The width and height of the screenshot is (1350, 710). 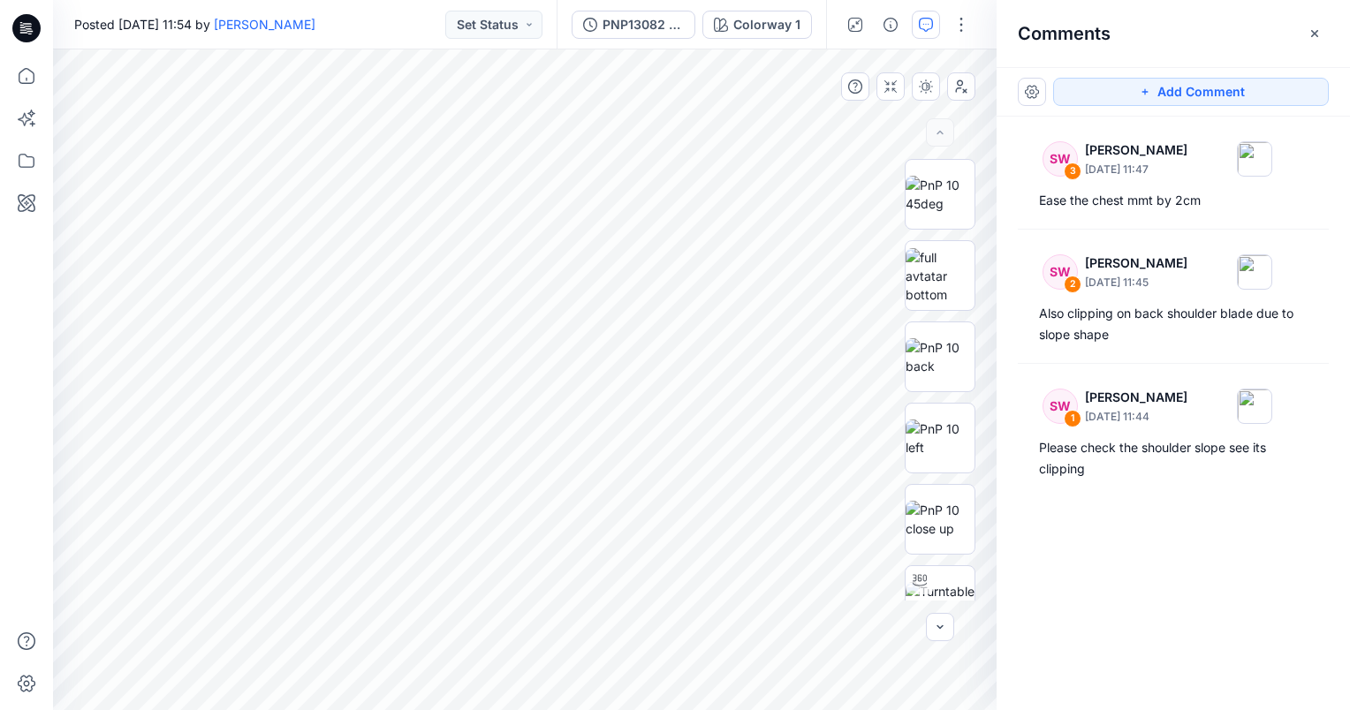 I want to click on div: Please check the shoulder slope see its clipping, so click(x=1173, y=459).